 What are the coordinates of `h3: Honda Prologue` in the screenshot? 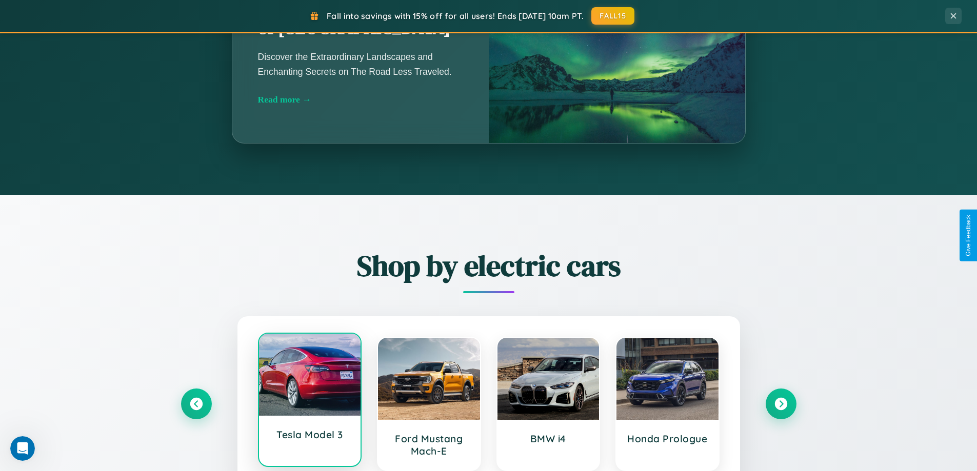 It's located at (667, 439).